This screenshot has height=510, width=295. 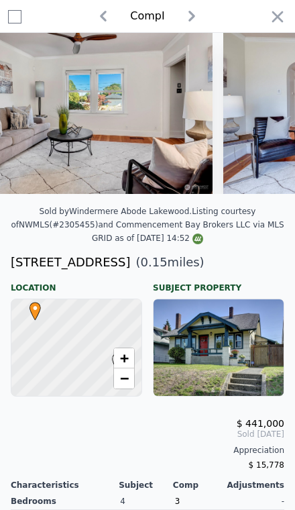 What do you see at coordinates (154, 262) in the screenshot?
I see `span: 0.15` at bounding box center [154, 262].